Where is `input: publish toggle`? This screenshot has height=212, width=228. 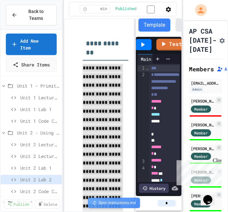 input: publish toggle is located at coordinates (151, 9).